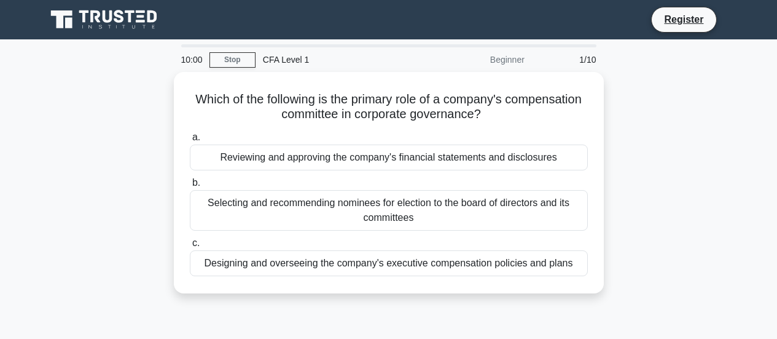 Image resolution: width=777 pixels, height=339 pixels. Describe the element at coordinates (196, 242) in the screenshot. I see `span: c.` at that location.